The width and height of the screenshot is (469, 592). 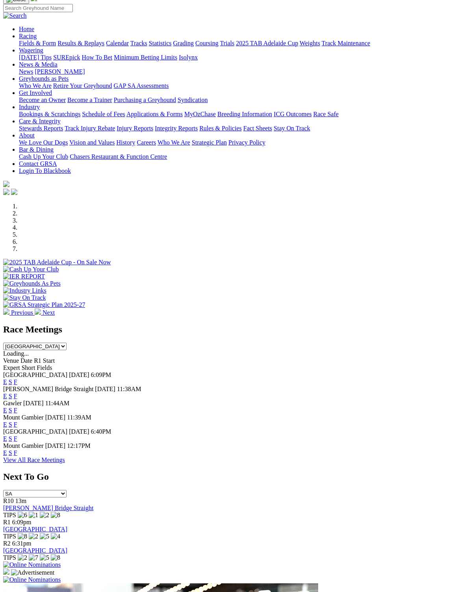 I want to click on a: Calendar, so click(x=117, y=43).